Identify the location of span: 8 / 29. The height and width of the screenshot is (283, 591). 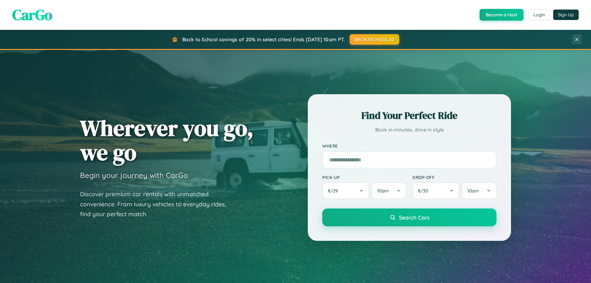
(334, 191).